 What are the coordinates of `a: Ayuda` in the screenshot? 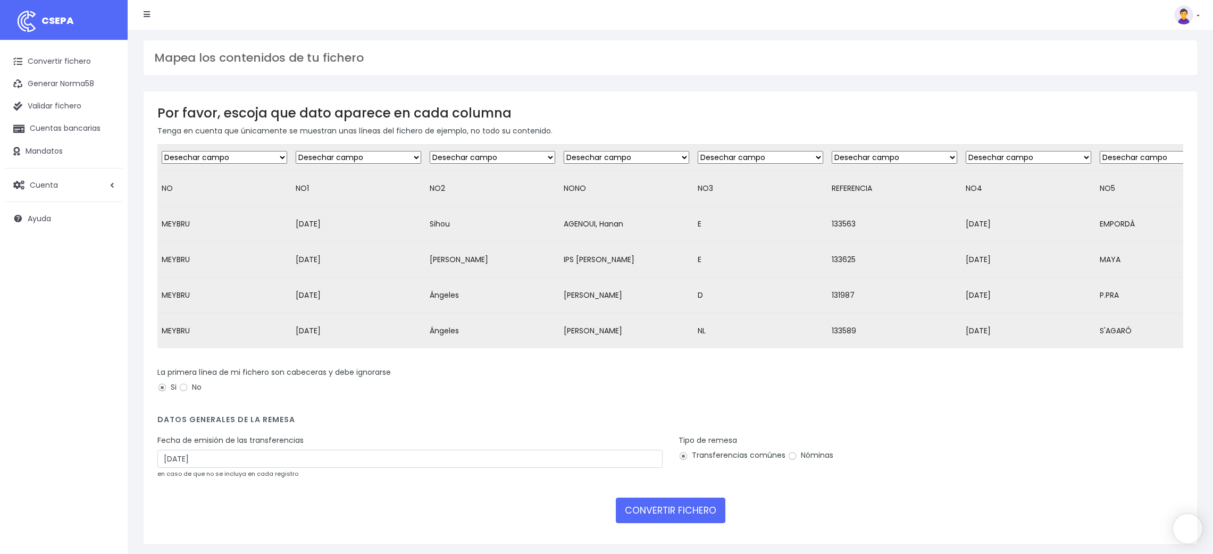 It's located at (64, 219).